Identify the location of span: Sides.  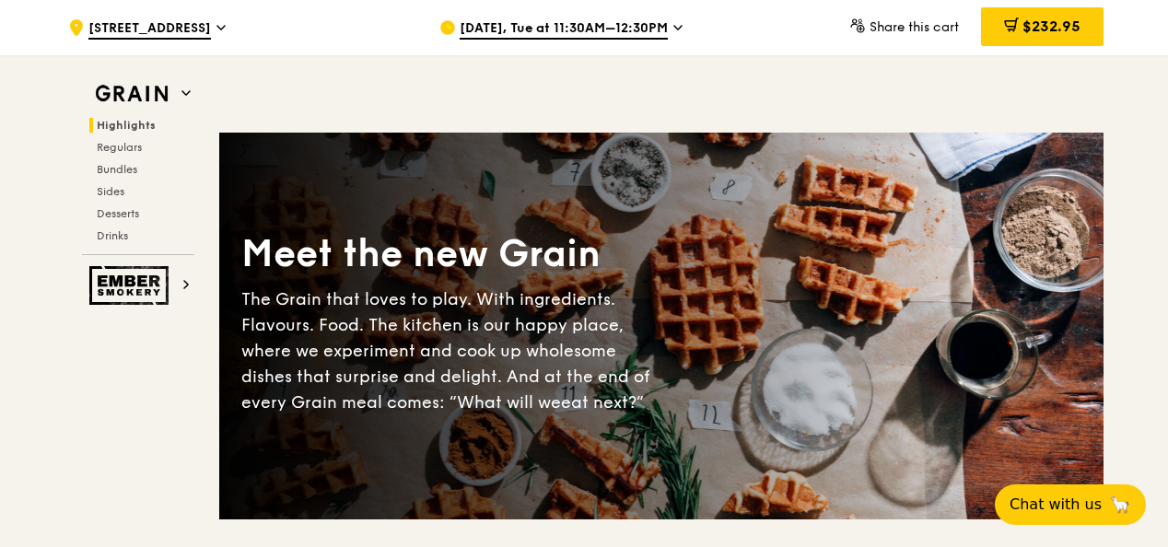
(110, 192).